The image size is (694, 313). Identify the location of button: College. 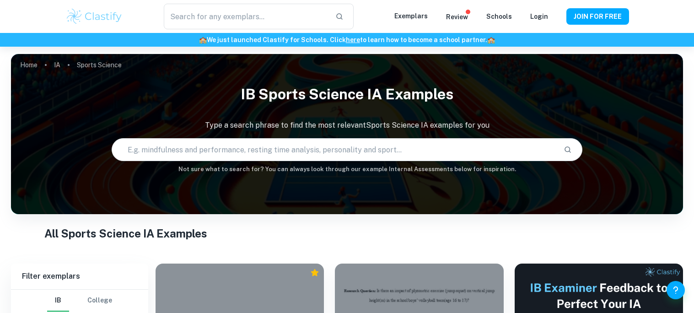
(100, 301).